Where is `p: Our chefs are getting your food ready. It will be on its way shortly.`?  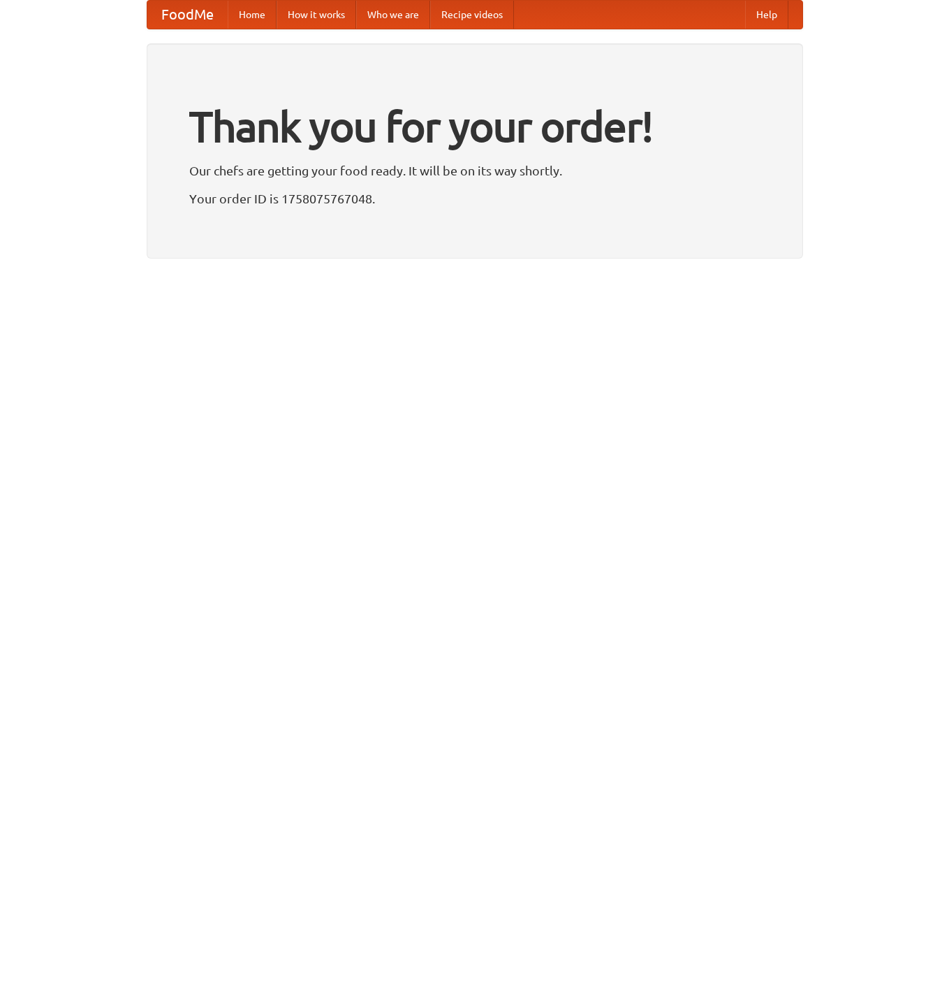 p: Our chefs are getting your food ready. It will be on its way shortly. is located at coordinates (475, 170).